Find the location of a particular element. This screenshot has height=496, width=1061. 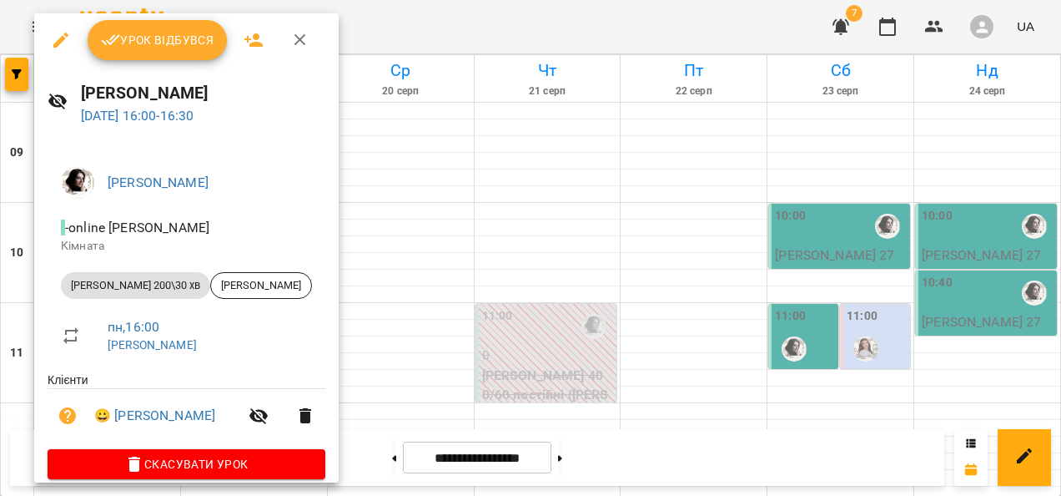

button: Візит ще не сплачено. Додати оплату? is located at coordinates (68, 416).